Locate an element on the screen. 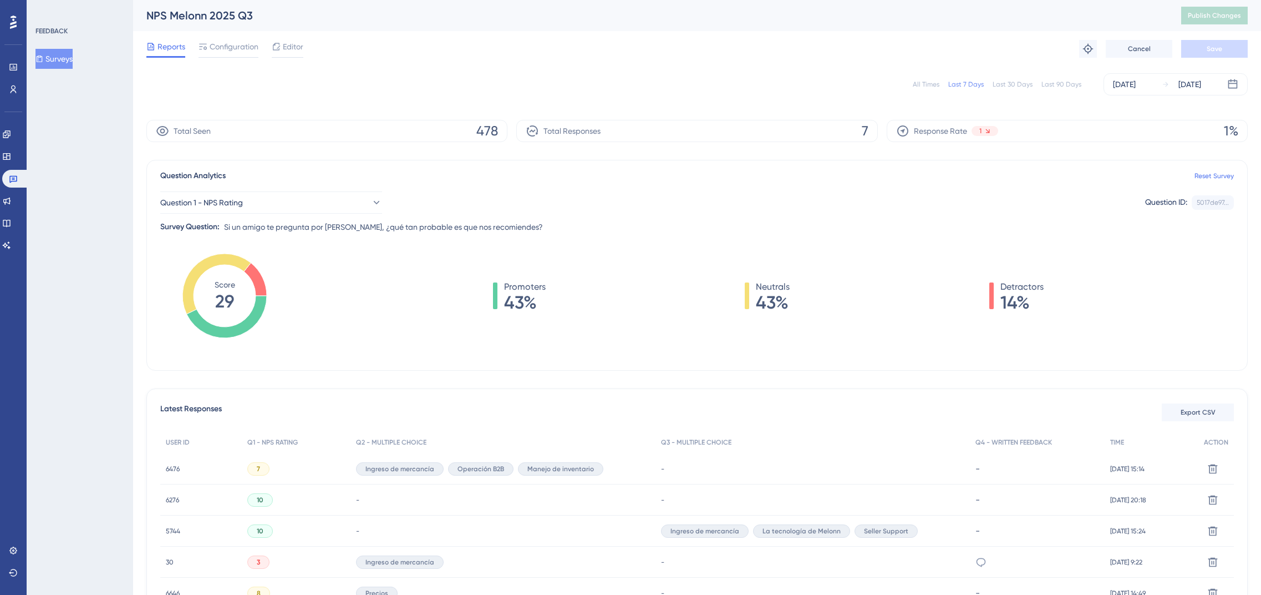  div: Question ID: is located at coordinates (1167, 202).